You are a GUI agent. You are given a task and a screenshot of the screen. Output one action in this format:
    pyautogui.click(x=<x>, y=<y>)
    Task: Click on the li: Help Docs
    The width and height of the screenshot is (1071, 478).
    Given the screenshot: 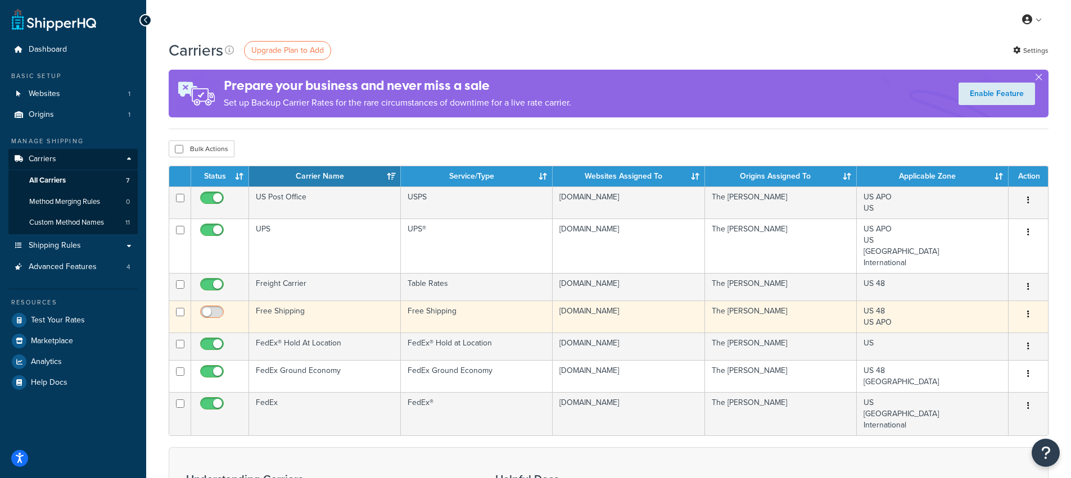 What is the action you would take?
    pyautogui.click(x=73, y=383)
    